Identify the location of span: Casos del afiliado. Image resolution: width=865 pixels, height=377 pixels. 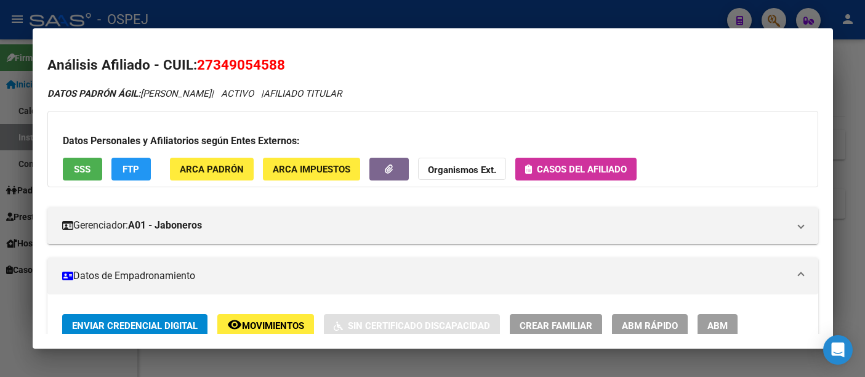
(582, 169).